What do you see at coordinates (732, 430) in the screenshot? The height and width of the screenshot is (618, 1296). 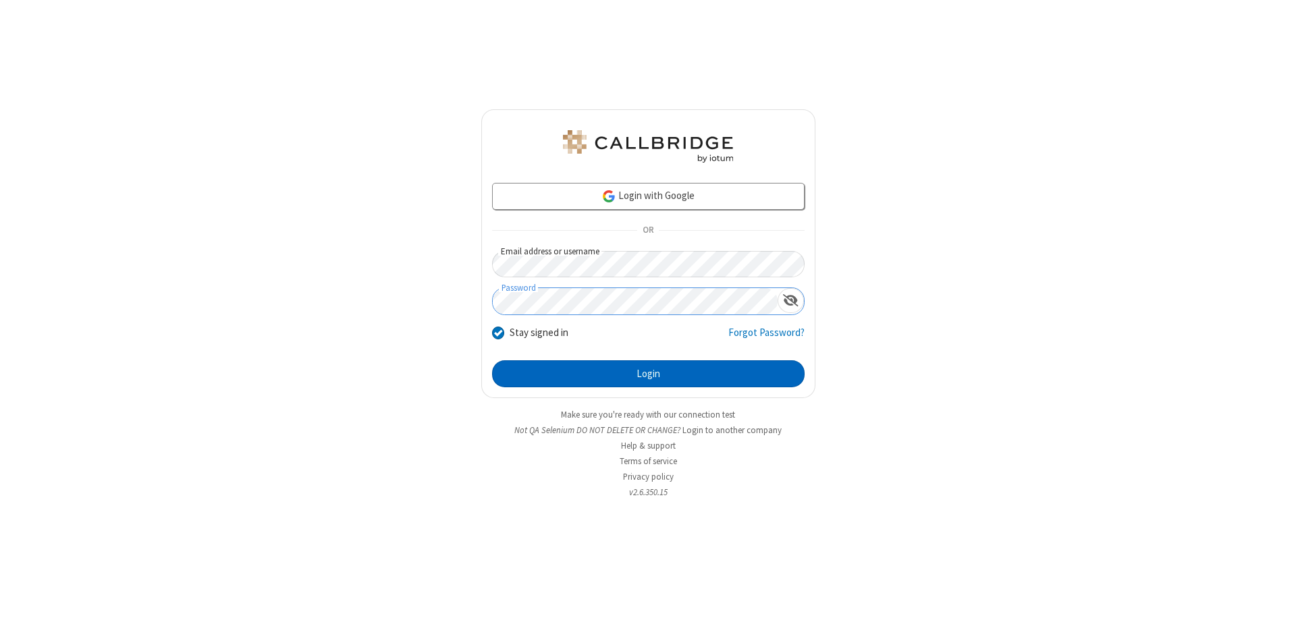 I see `button: Login to another company` at bounding box center [732, 430].